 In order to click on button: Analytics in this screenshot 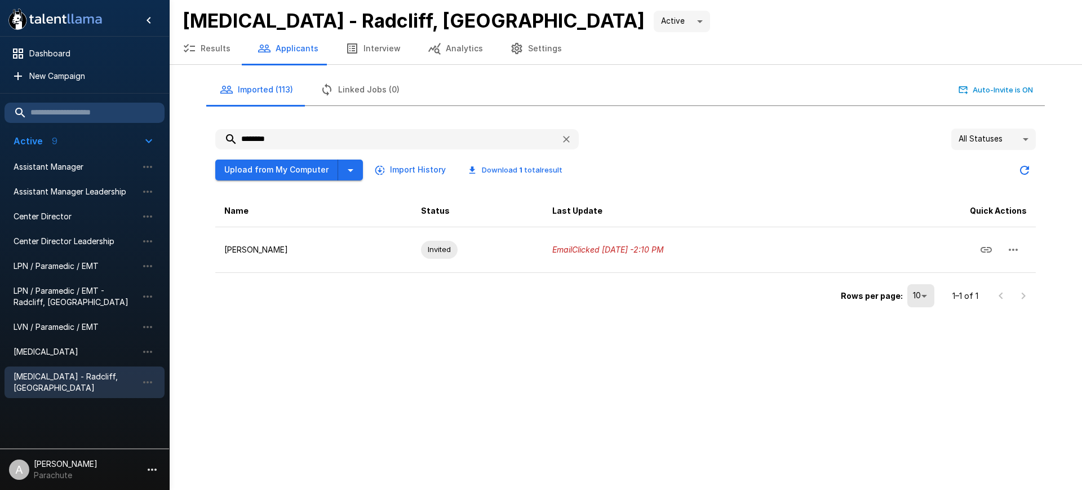, I will do `click(455, 48)`.